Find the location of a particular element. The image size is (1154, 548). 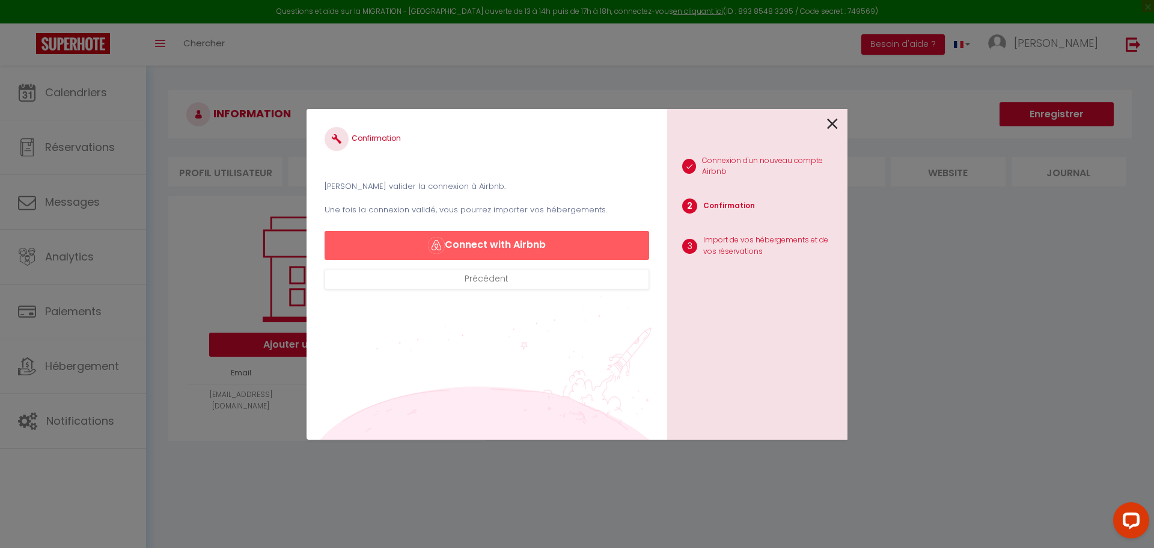

button: Précédent is located at coordinates (487, 279).